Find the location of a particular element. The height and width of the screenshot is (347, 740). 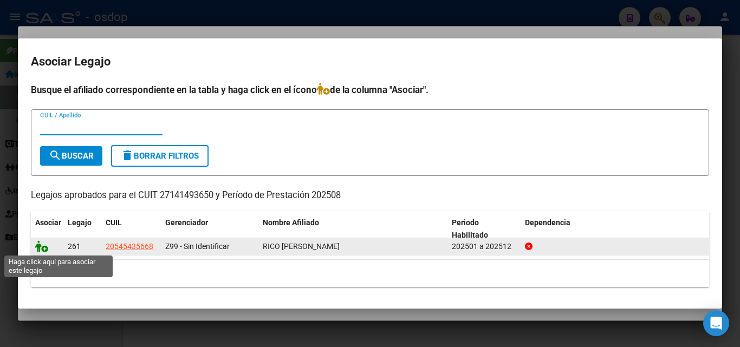

button: Buscar is located at coordinates (71, 156).